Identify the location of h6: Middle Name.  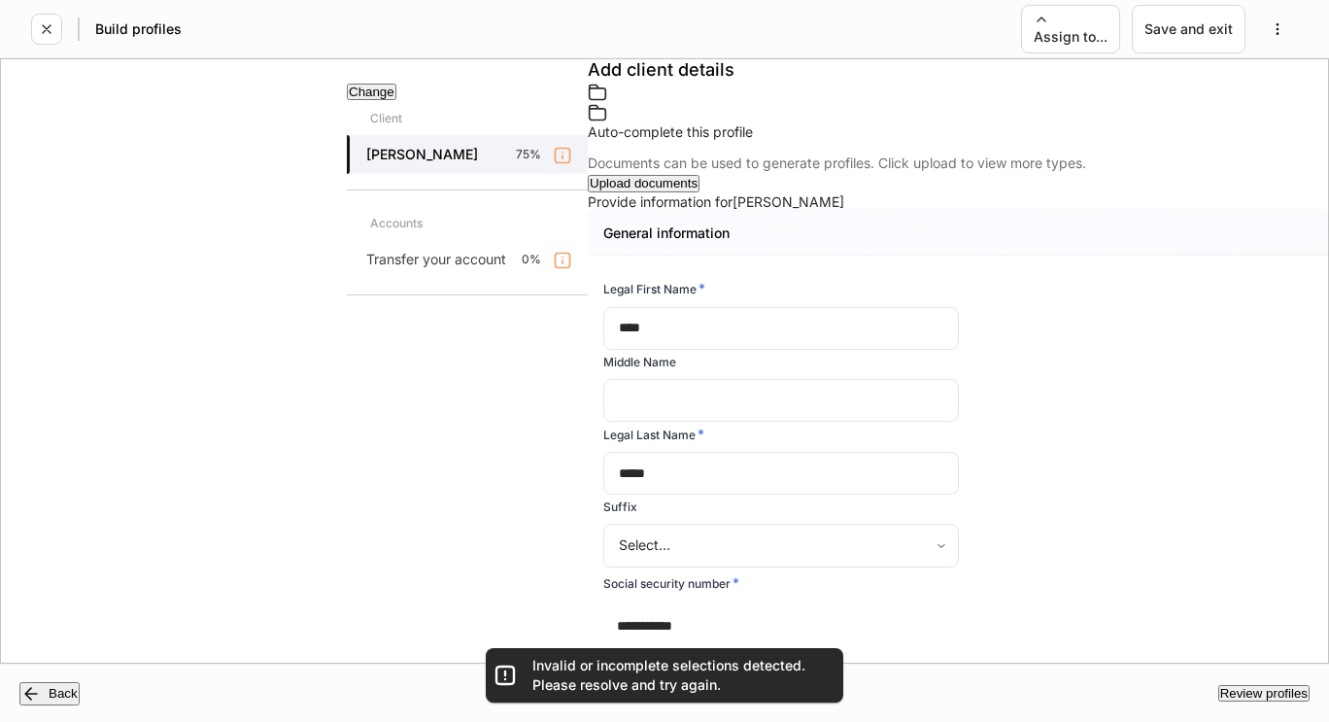
(639, 361).